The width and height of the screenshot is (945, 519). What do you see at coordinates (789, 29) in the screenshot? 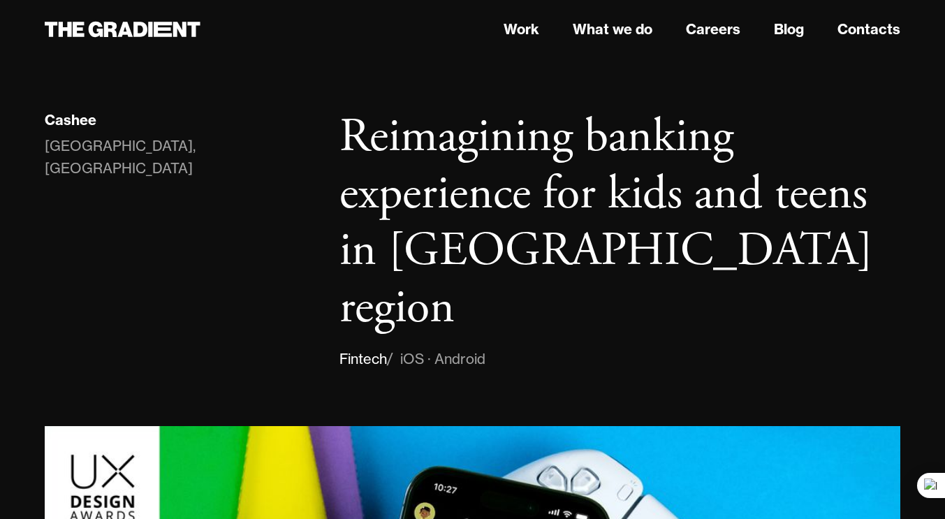
I see `a: Blog` at bounding box center [789, 29].